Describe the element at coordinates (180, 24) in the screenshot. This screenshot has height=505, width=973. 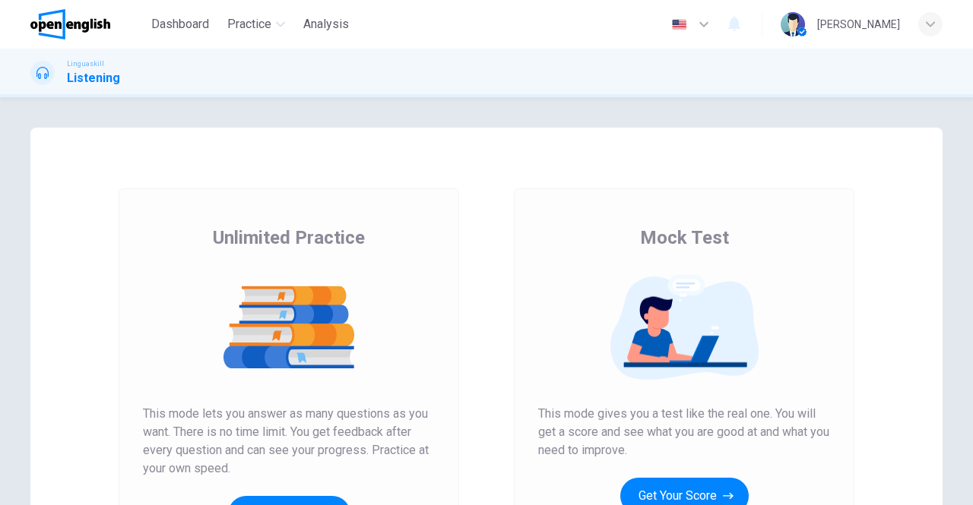
I see `span: Dashboard` at that location.